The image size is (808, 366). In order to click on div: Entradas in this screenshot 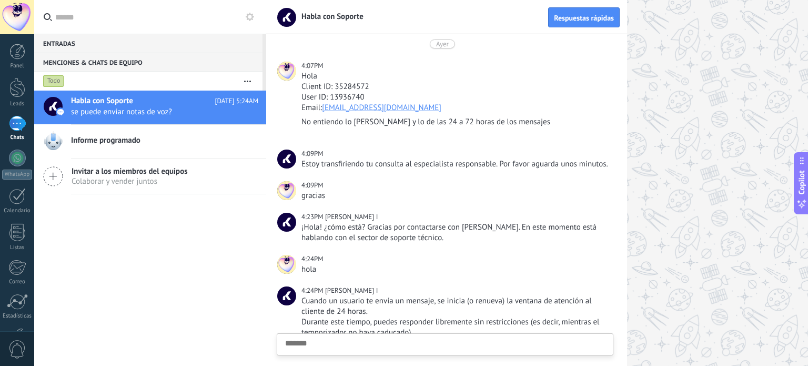, I will do `click(148, 43)`.